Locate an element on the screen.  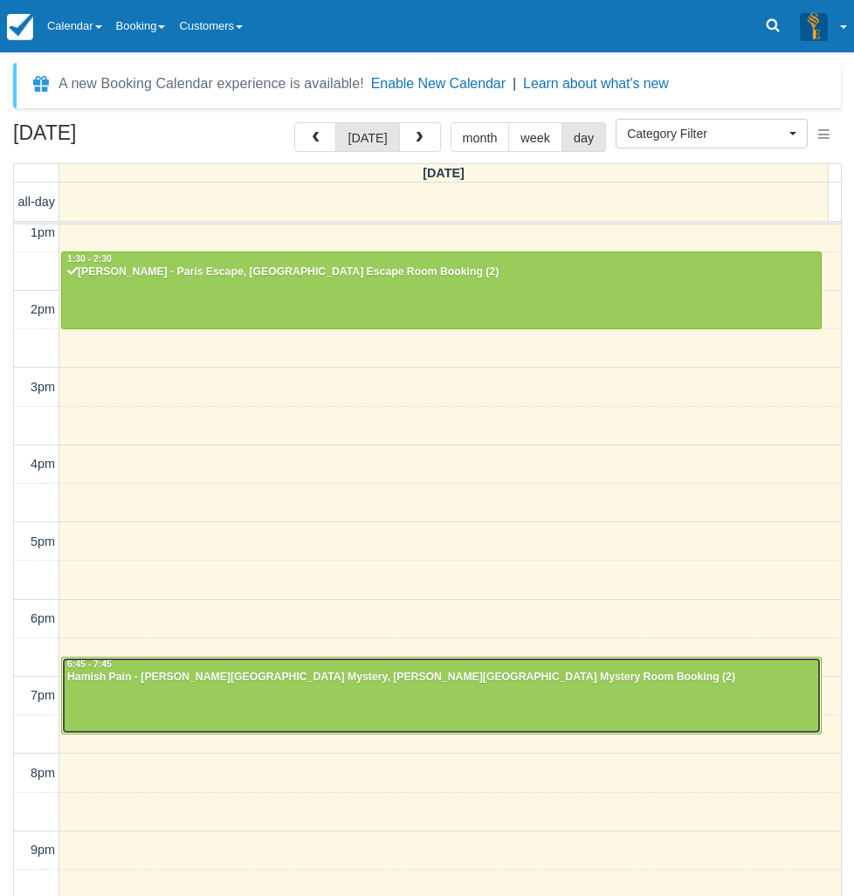
img: A3 is located at coordinates (814, 26).